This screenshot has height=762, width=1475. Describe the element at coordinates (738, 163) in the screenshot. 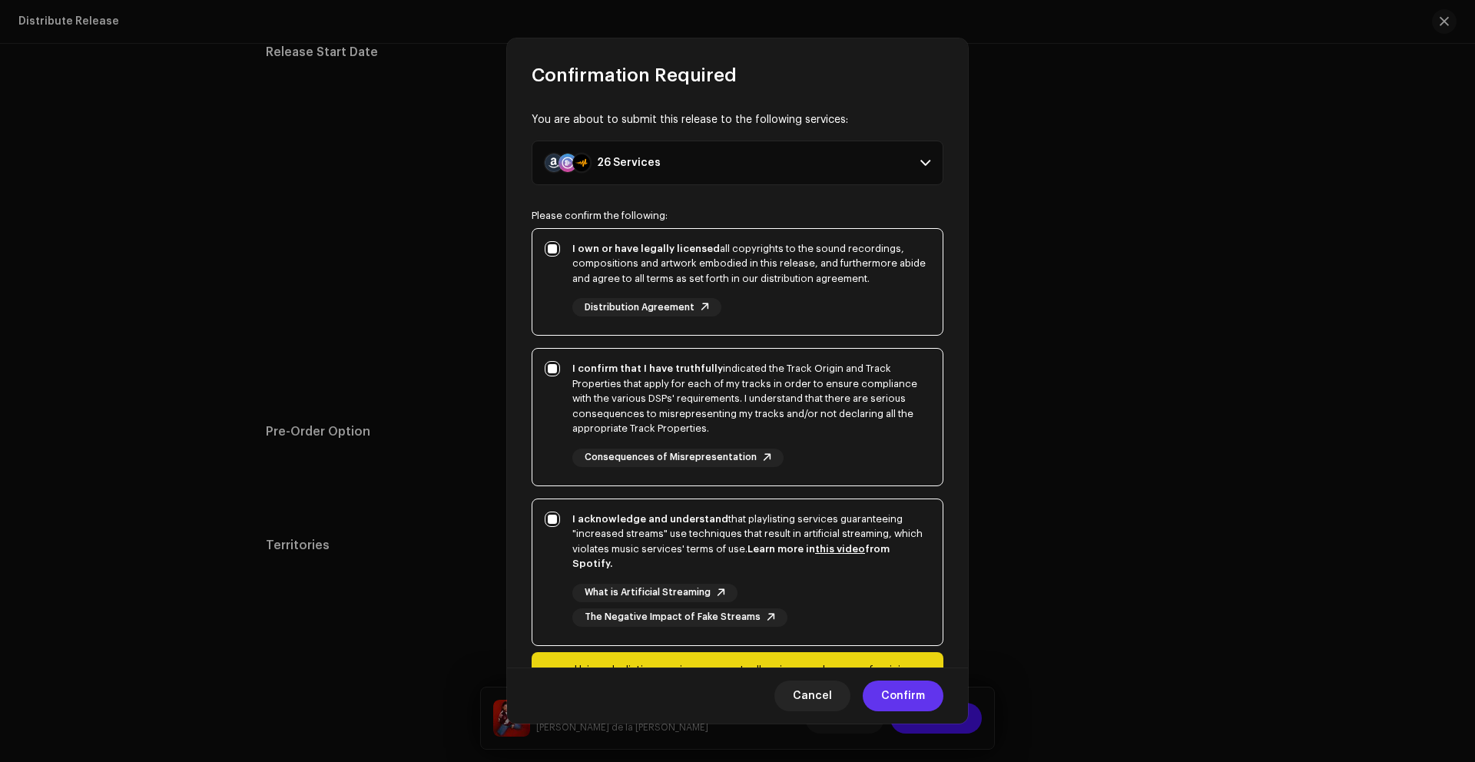

I see `p-accordion-header: 26 Services` at that location.